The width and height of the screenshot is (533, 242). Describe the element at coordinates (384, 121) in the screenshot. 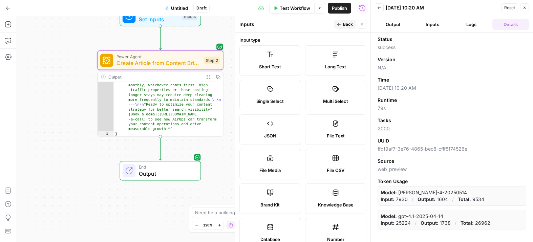

I see `span: Tasks` at that location.